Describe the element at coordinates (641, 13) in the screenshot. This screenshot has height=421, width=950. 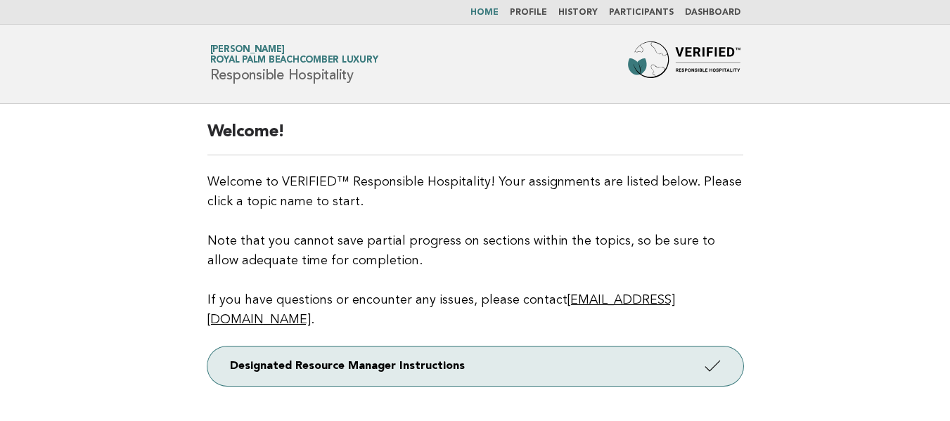
I see `a: Participants` at that location.